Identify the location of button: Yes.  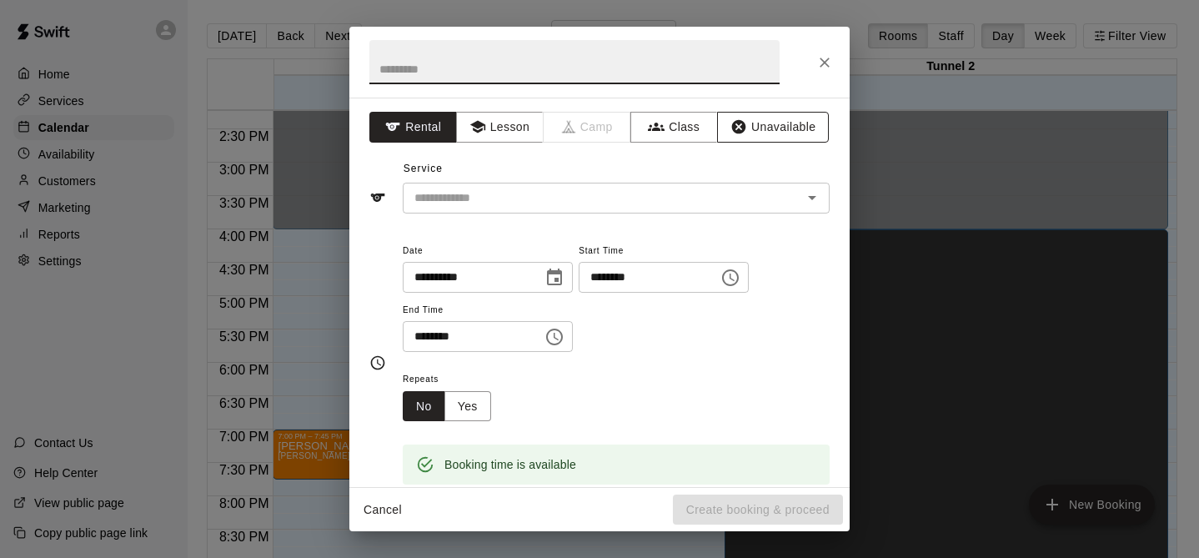
(468, 406).